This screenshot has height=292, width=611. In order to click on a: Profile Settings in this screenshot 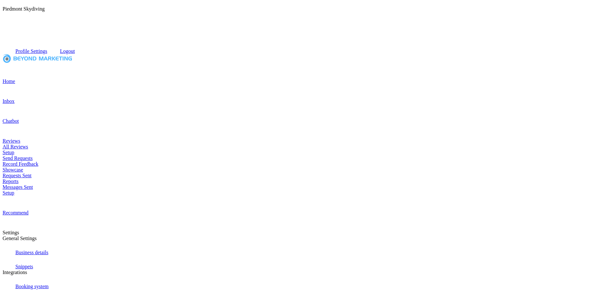, I will do `click(25, 51)`.